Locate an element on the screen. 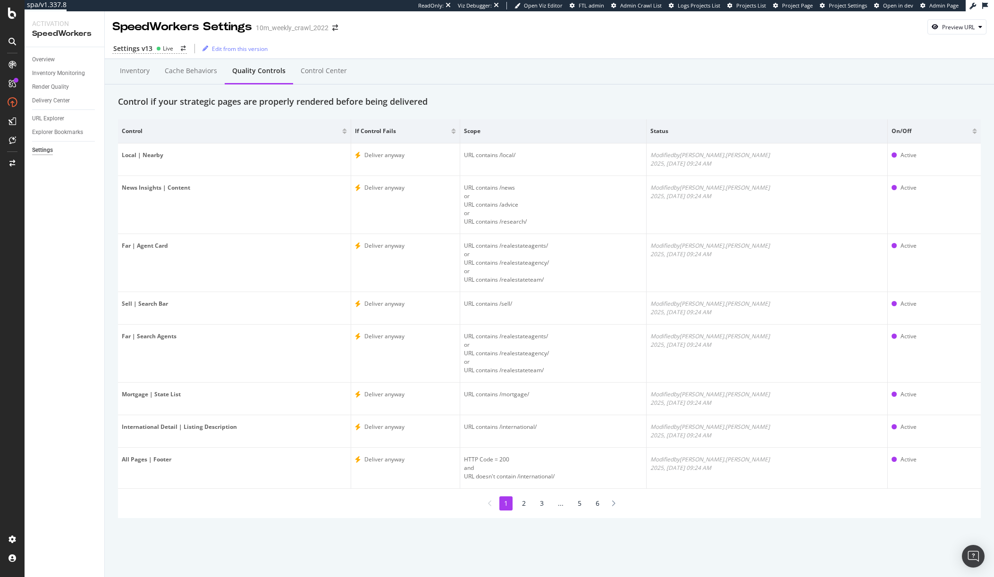 This screenshot has width=994, height=577. span: Admin Crawl List is located at coordinates (641, 5).